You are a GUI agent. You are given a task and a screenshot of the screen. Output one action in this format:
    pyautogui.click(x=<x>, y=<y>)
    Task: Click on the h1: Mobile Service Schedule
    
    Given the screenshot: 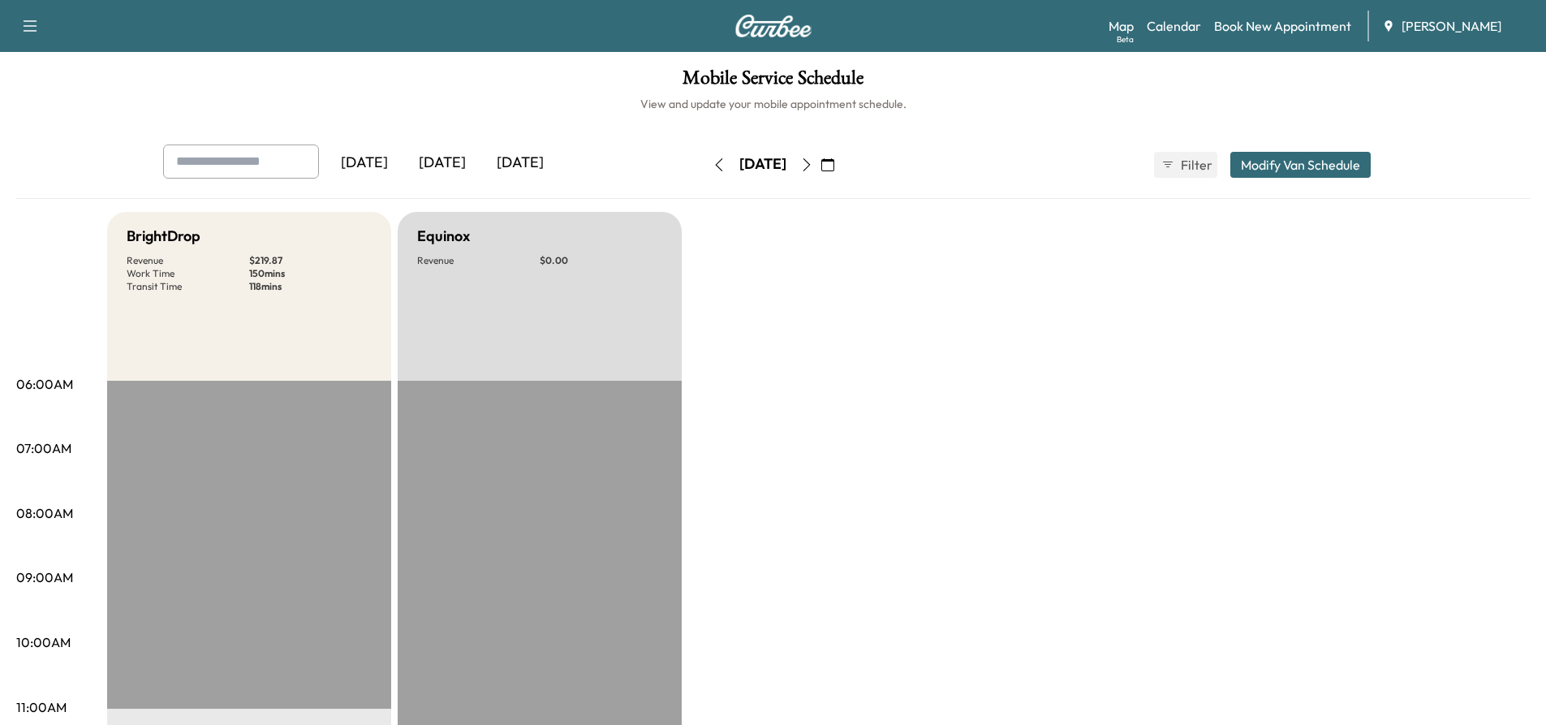 What is the action you would take?
    pyautogui.click(x=773, y=82)
    